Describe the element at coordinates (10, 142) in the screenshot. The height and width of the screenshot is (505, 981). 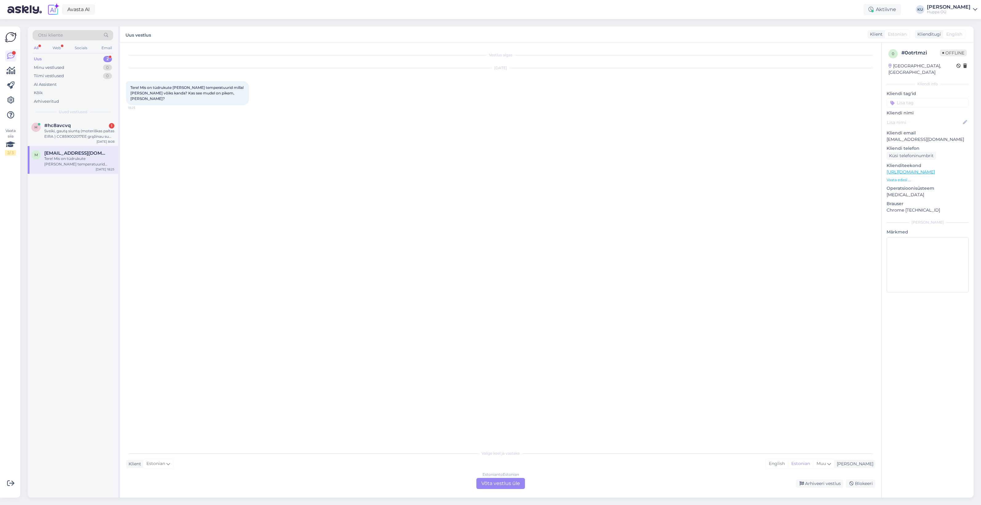
I see `div: Vaata siia` at that location.